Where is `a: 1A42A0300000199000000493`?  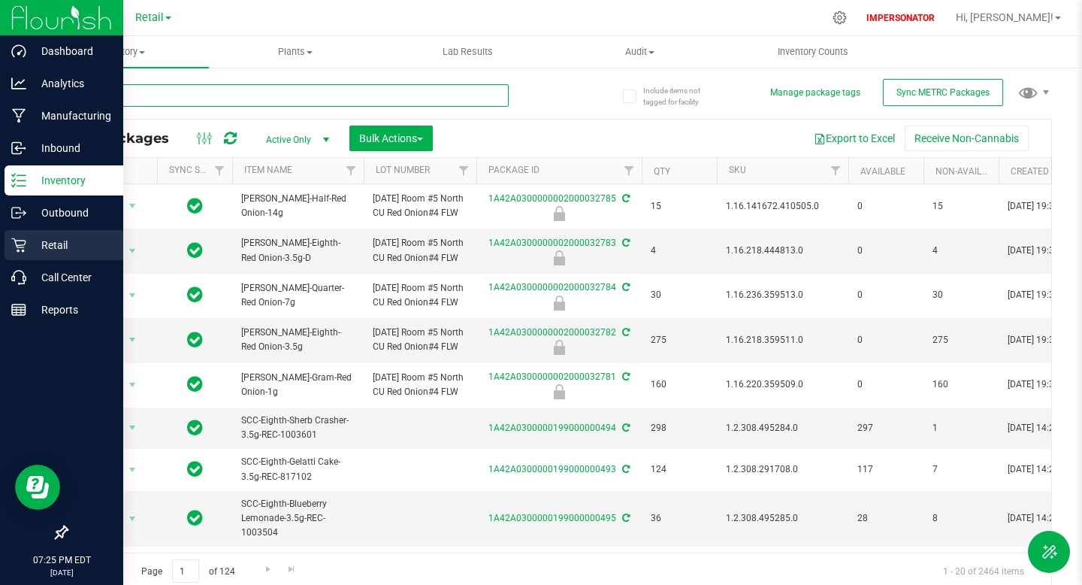
a: 1A42A0300000199000000493 is located at coordinates (552, 469).